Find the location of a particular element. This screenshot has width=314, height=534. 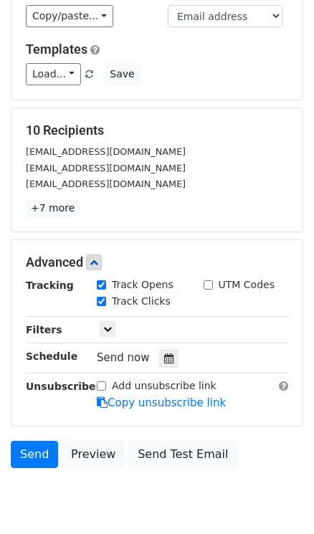

strong: Filters is located at coordinates (44, 330).